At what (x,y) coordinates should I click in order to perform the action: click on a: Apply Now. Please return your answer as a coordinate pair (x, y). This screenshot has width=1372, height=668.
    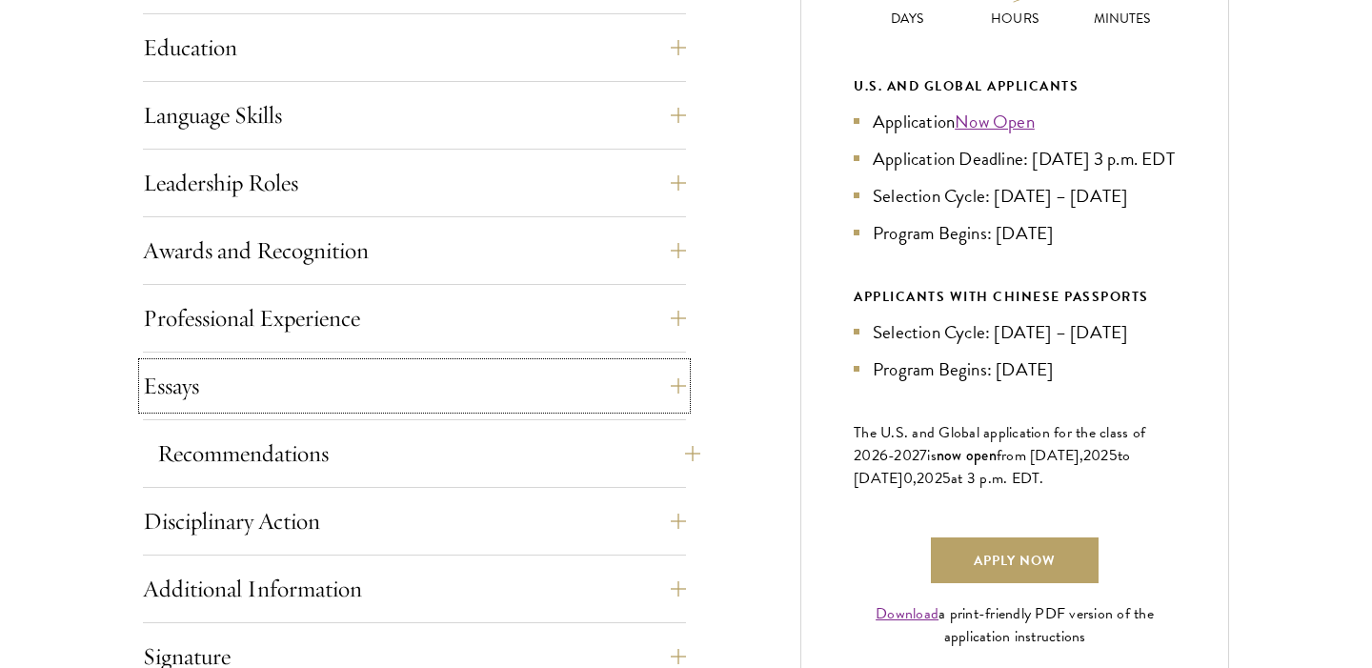
    Looking at the image, I should click on (1015, 560).